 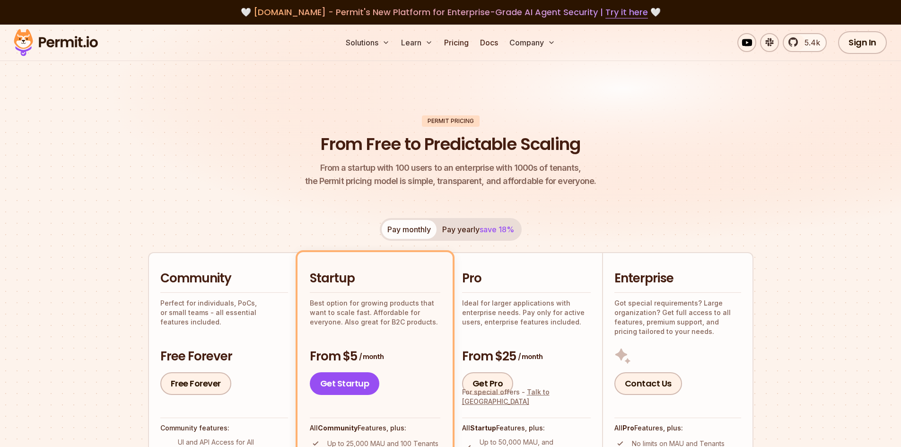 What do you see at coordinates (805, 43) in the screenshot?
I see `a: 5.4k` at bounding box center [805, 43].